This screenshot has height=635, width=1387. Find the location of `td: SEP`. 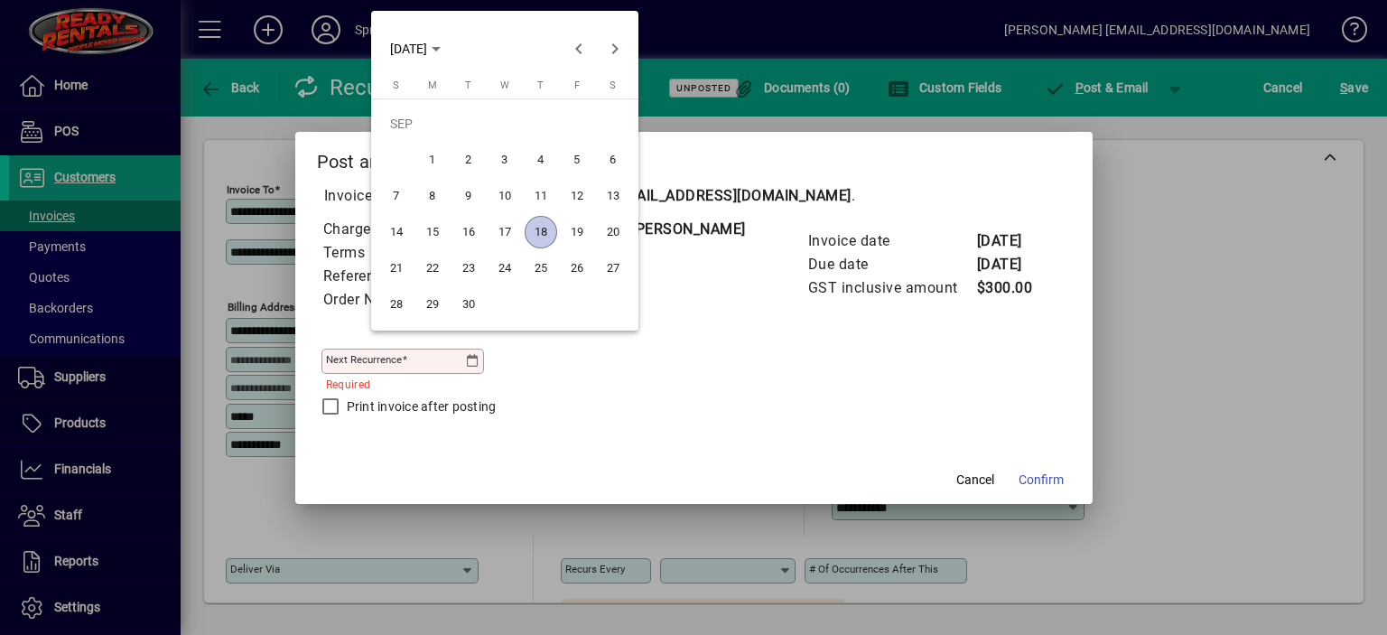

td: SEP is located at coordinates (505, 124).